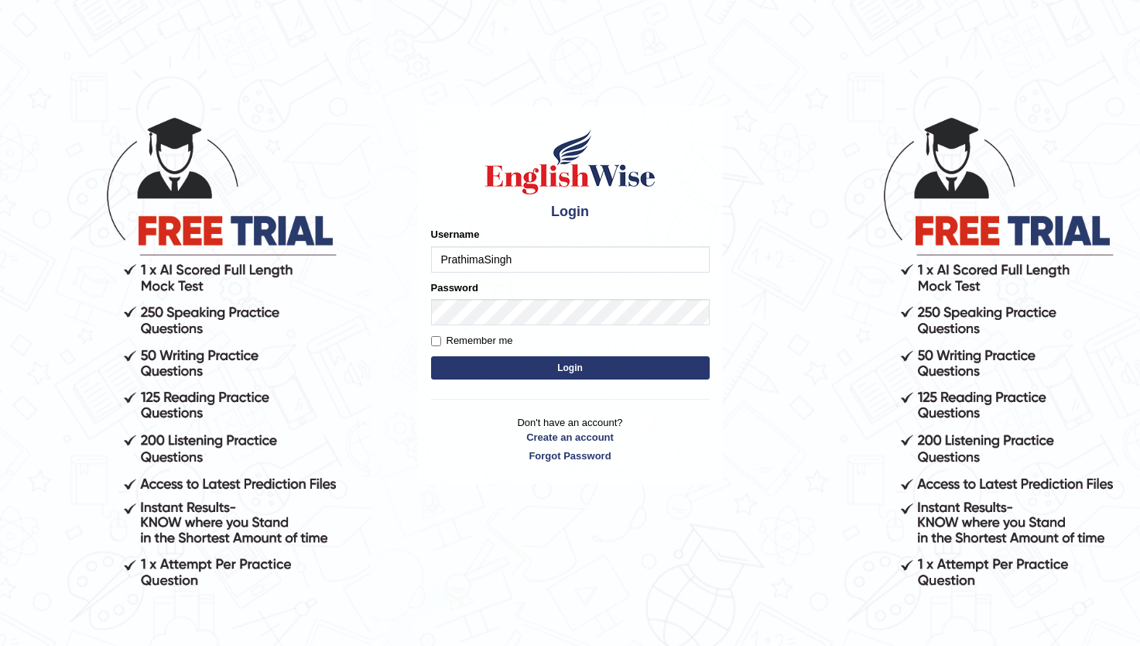 The height and width of the screenshot is (646, 1140). I want to click on label: Username, so click(455, 234).